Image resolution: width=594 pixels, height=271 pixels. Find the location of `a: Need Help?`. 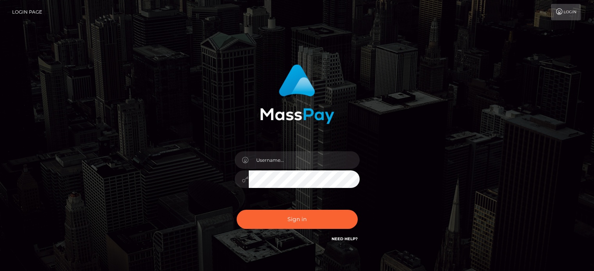

a: Need Help? is located at coordinates (344, 239).